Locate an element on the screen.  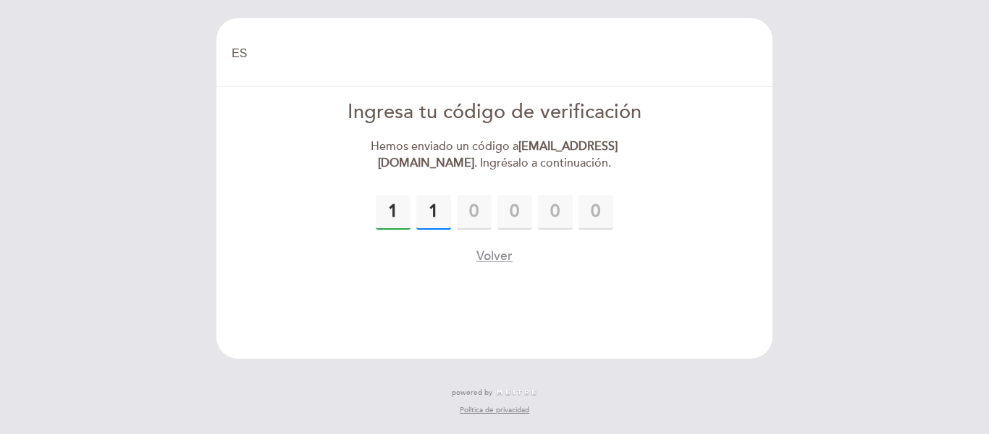
div: Hemos enviado un código a . Ingrésalo a continuación. is located at coordinates (495, 155).